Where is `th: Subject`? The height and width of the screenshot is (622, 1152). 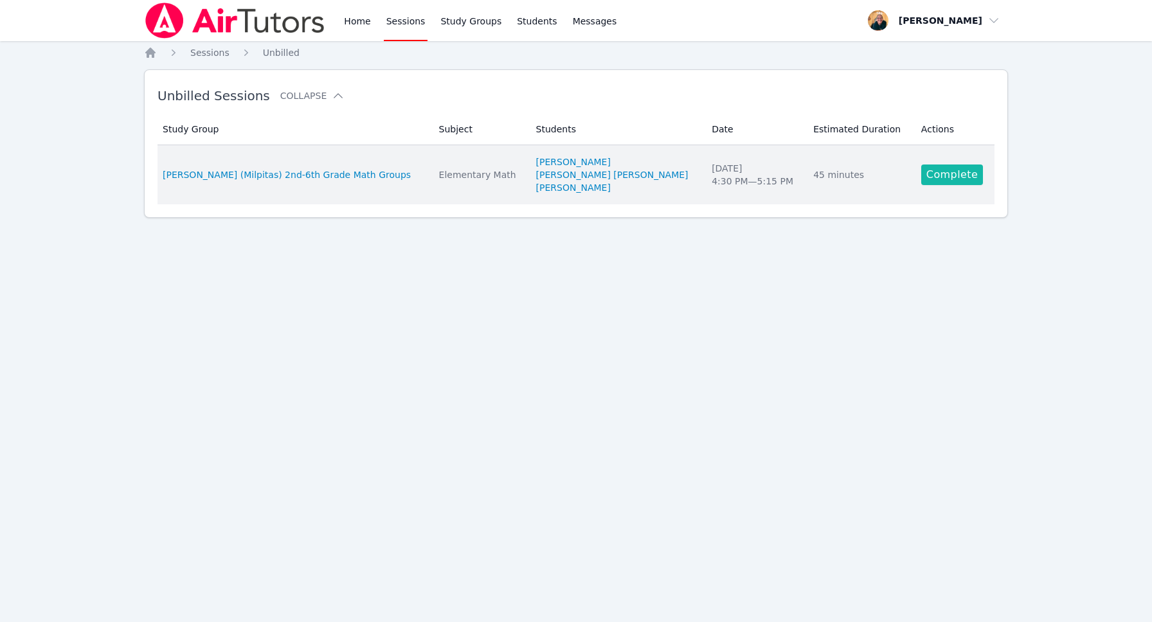 th: Subject is located at coordinates (480, 129).